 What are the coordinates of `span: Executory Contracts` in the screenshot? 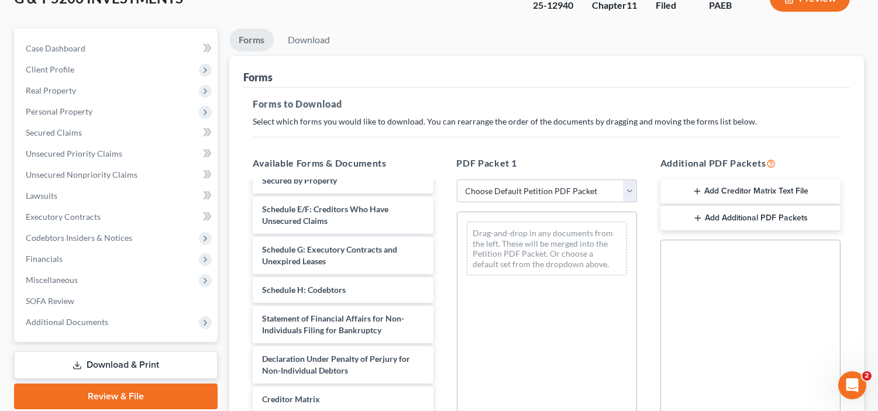 It's located at (63, 216).